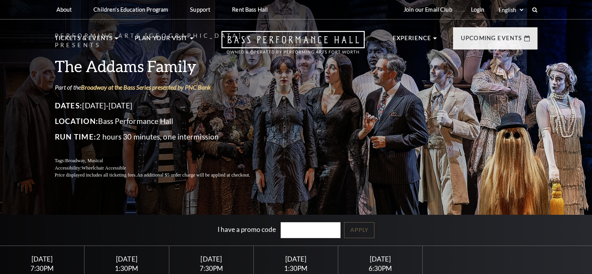 This screenshot has height=274, width=592. What do you see at coordinates (162, 66) in the screenshot?
I see `h3: The Addams Family` at bounding box center [162, 66].